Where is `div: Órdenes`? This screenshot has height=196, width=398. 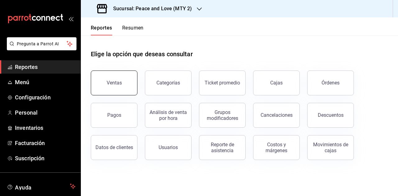
div: Órdenes is located at coordinates (331, 83).